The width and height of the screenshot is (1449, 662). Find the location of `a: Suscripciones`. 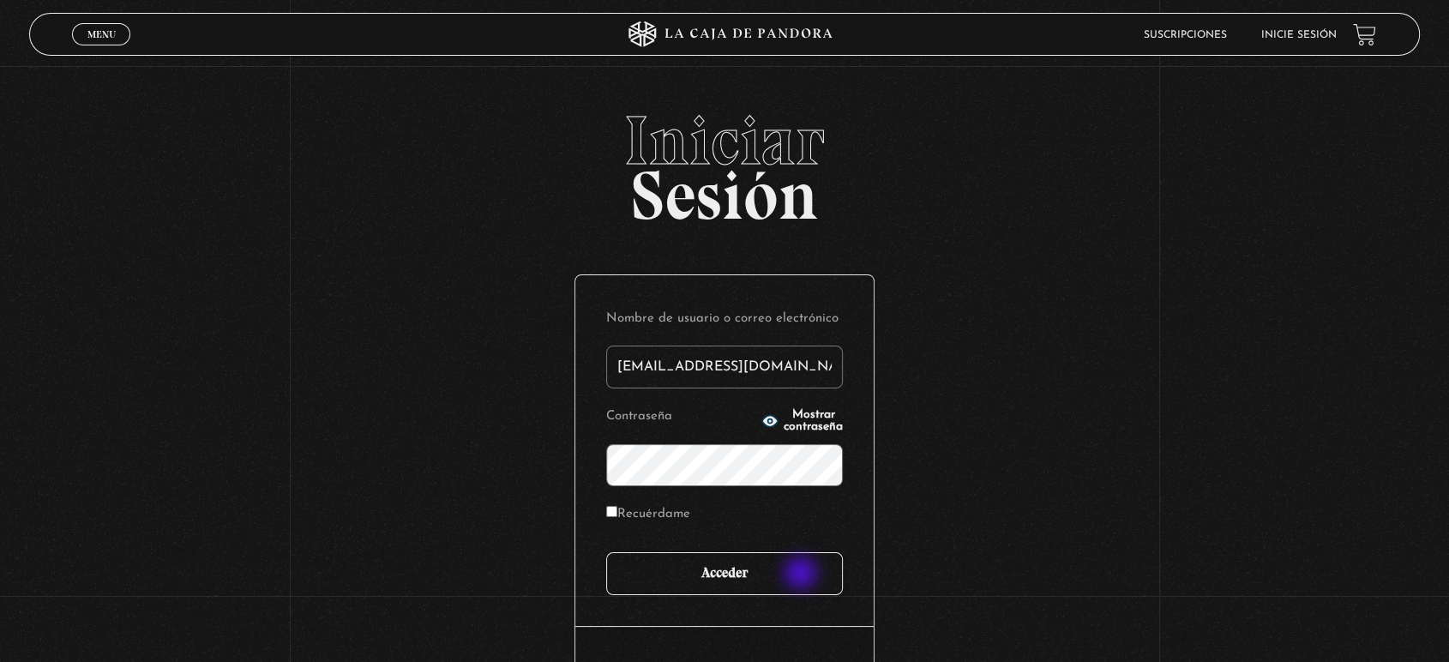

a: Suscripciones is located at coordinates (1184, 35).